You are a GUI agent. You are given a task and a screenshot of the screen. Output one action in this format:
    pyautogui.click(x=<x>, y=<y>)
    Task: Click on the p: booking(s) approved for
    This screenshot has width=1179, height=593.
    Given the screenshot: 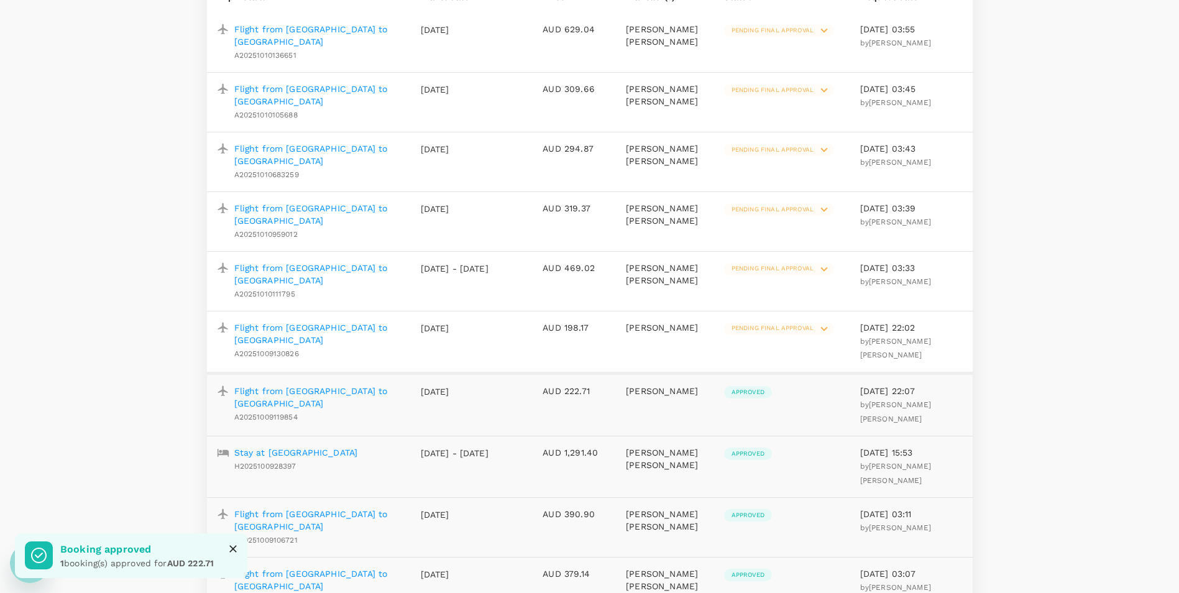 What is the action you would take?
    pyautogui.click(x=137, y=563)
    